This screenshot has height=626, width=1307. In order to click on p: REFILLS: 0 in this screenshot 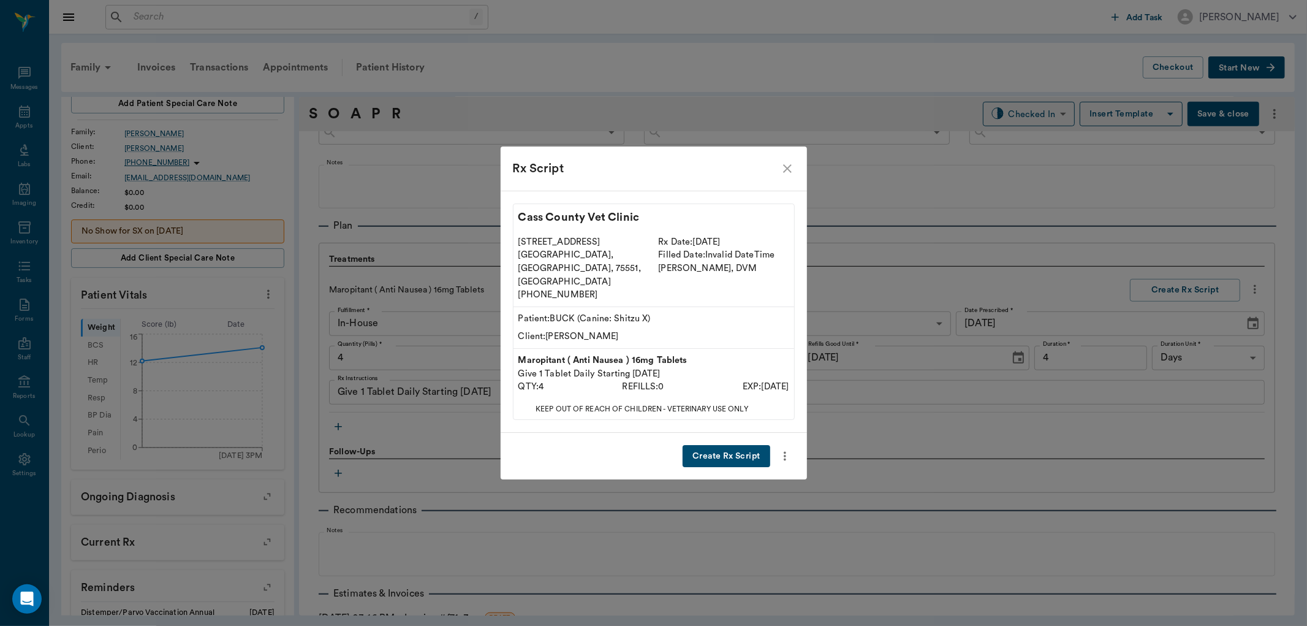, I will do `click(643, 387)`.